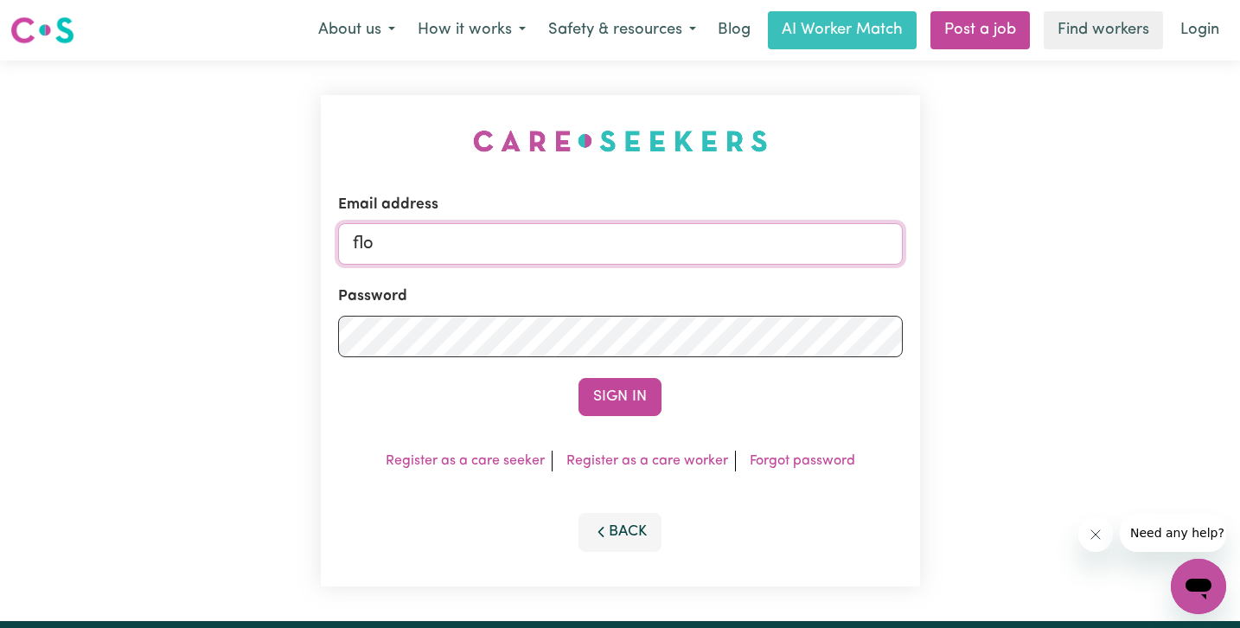 The image size is (1240, 628). Describe the element at coordinates (471, 30) in the screenshot. I see `button: How it works` at that location.